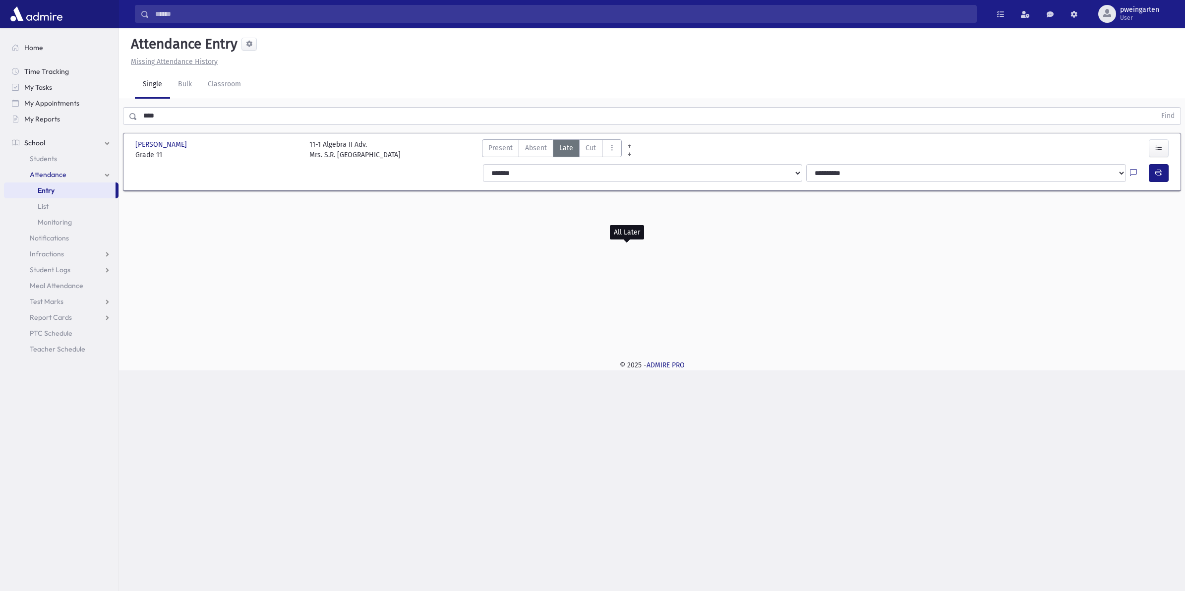 Image resolution: width=1185 pixels, height=591 pixels. Describe the element at coordinates (58, 349) in the screenshot. I see `span: Teacher Schedule` at that location.